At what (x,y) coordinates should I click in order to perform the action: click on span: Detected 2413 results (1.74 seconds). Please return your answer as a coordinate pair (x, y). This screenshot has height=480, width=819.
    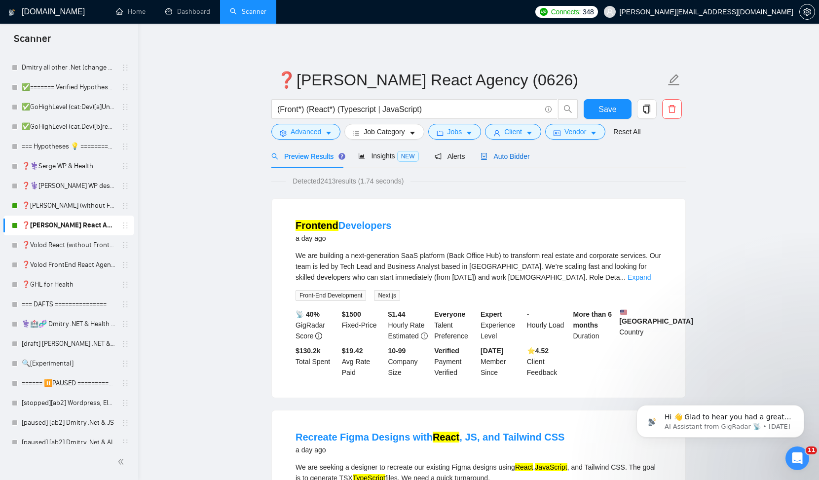
    Looking at the image, I should click on (348, 181).